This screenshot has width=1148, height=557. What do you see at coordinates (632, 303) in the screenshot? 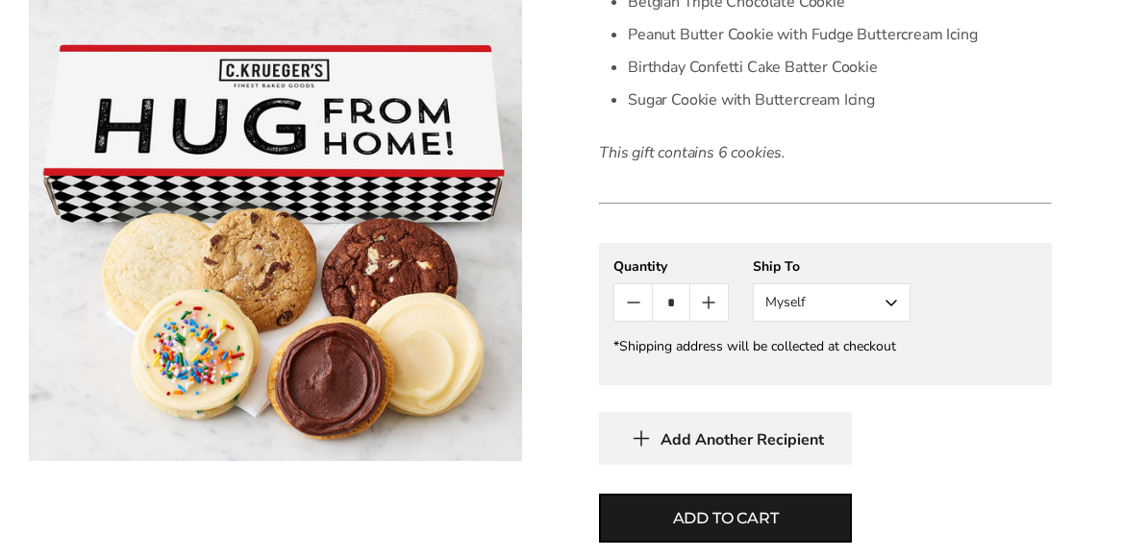
I see `button: Count minus` at bounding box center [632, 303].